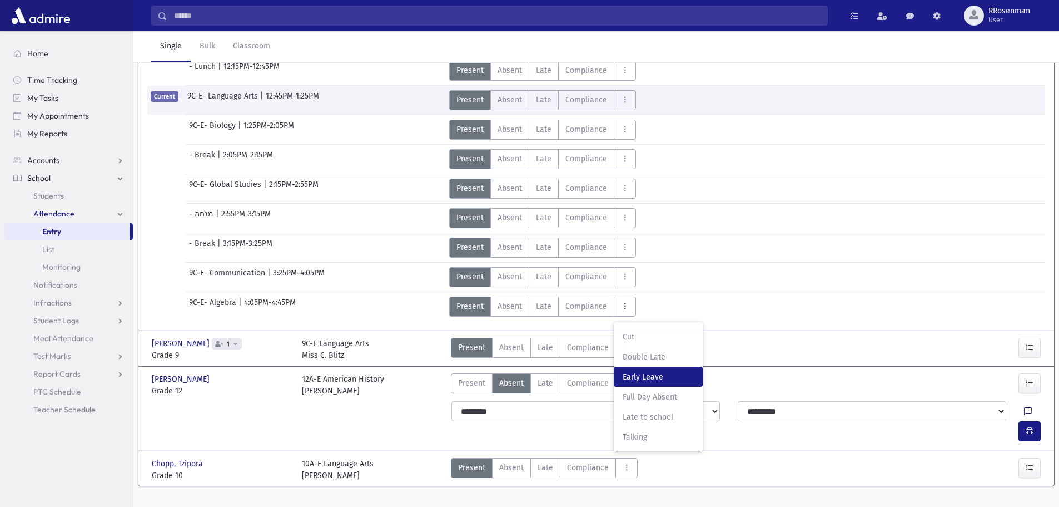 Image resolution: width=1059 pixels, height=507 pixels. Describe the element at coordinates (57, 392) in the screenshot. I see `span: PTC Schedule` at that location.